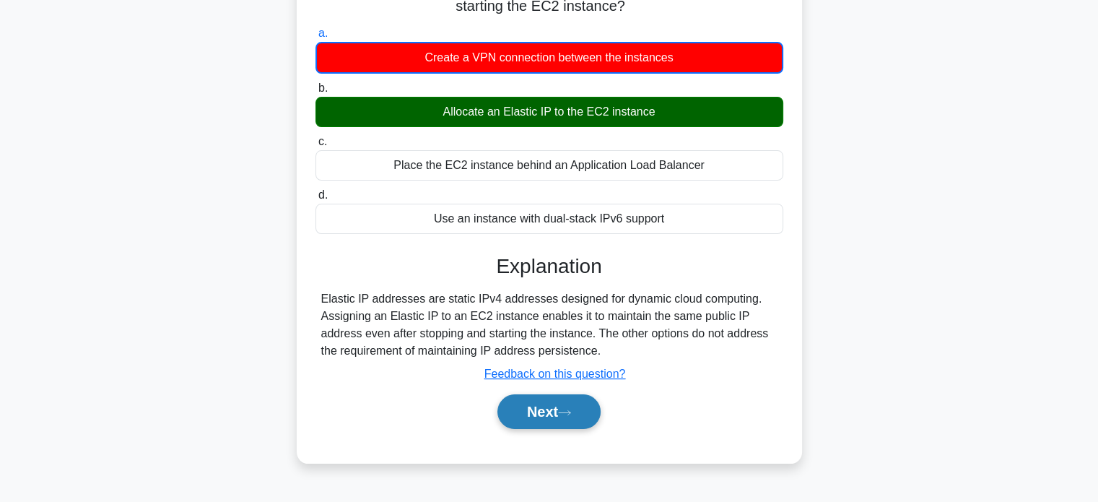 Image resolution: width=1098 pixels, height=502 pixels. What do you see at coordinates (549, 266) in the screenshot?
I see `h3: Explanation` at bounding box center [549, 266].